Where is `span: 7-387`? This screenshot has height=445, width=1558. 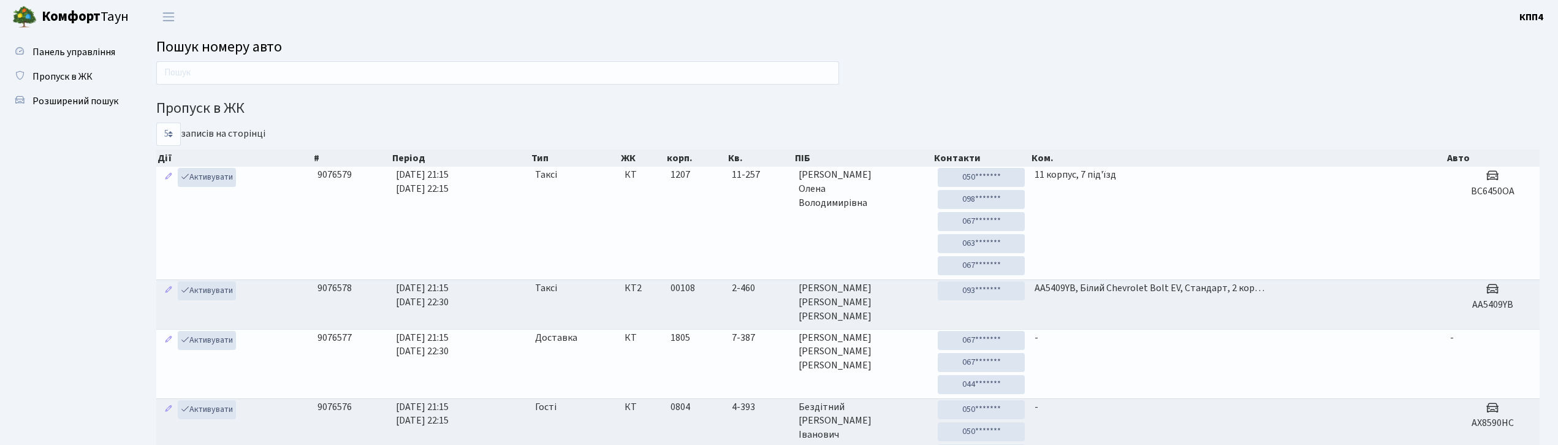
span: 7-387 is located at coordinates (760, 338).